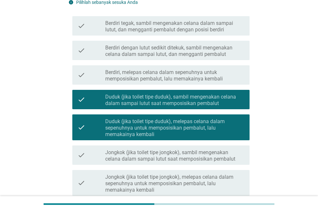  I want to click on label: Berdiri, melepas celana dalam sepenuhnya untuk memposisikan pembalut, lalu memakainya kembali, so click(175, 75).